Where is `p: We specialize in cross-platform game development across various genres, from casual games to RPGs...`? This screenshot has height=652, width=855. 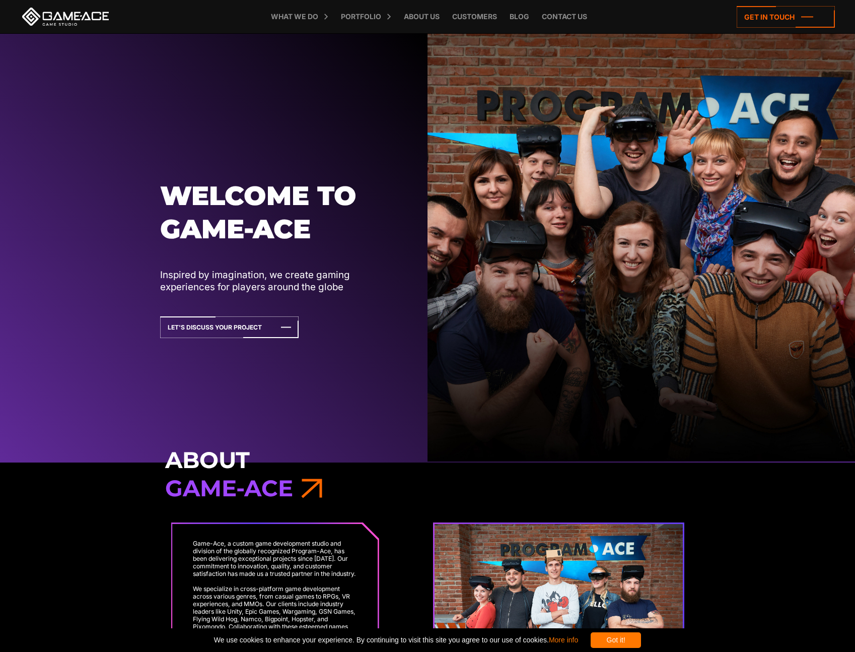 p: We specialize in cross-platform game development across various genres, from casual games to RPGs... is located at coordinates (275, 611).